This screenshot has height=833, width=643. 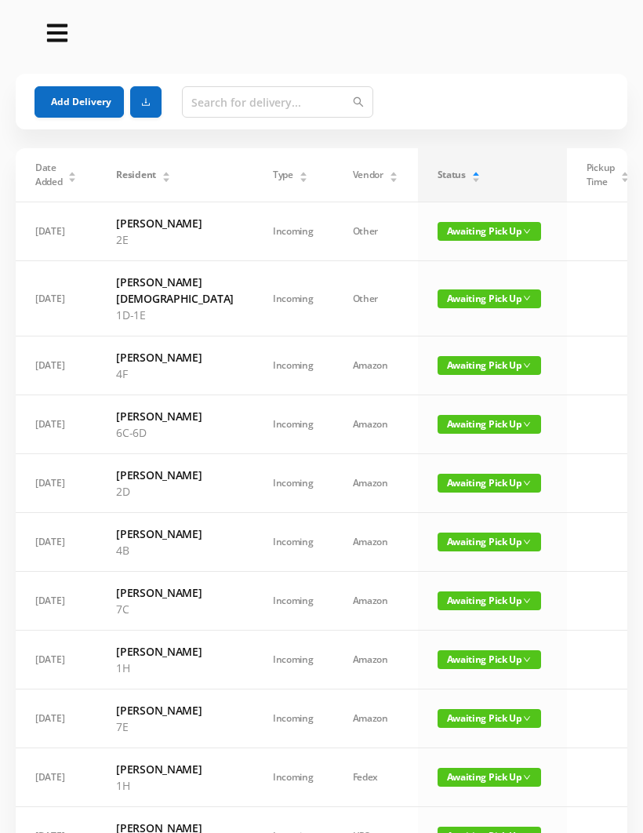 I want to click on p: 1D-1E, so click(x=175, y=315).